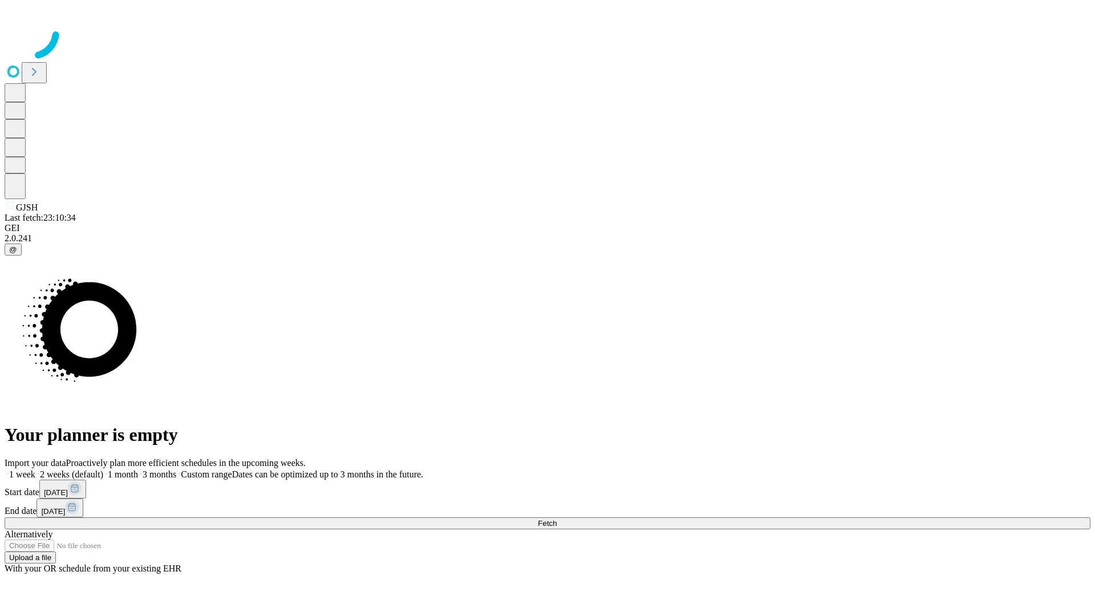  I want to click on div: Start date, so click(547, 489).